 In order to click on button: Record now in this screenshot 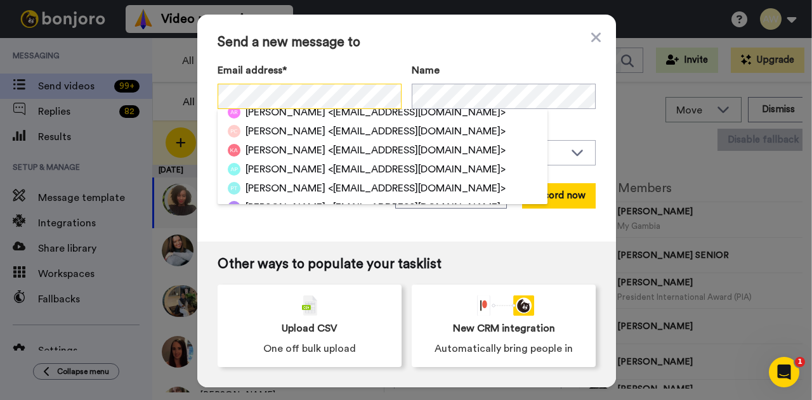, I will do `click(559, 196)`.